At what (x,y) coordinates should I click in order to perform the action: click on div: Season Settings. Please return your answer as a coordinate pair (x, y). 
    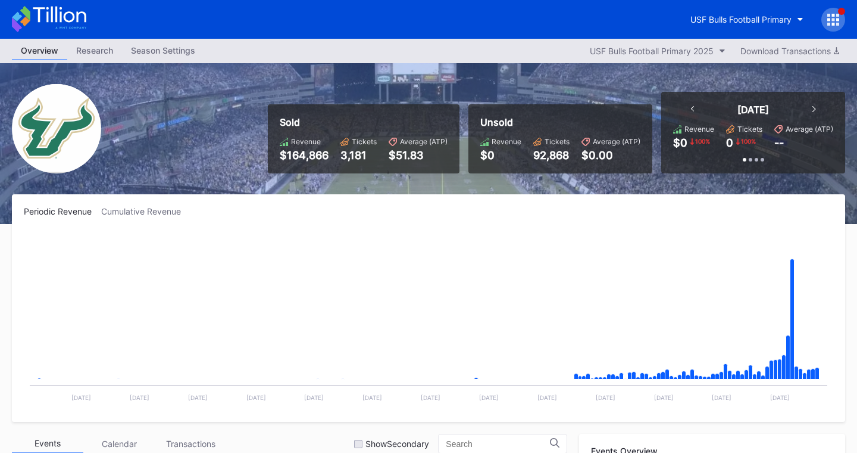
    Looking at the image, I should click on (163, 50).